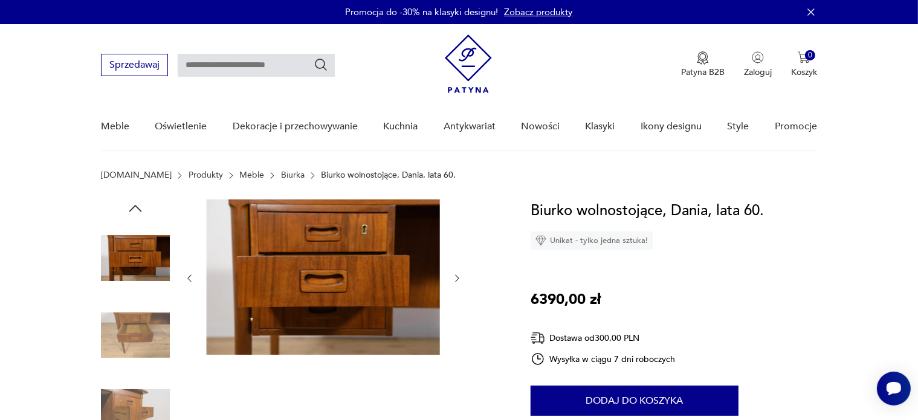 This screenshot has height=420, width=918. Describe the element at coordinates (388, 175) in the screenshot. I see `p: Biurko wolnostojące, Dania, lata 60.` at that location.